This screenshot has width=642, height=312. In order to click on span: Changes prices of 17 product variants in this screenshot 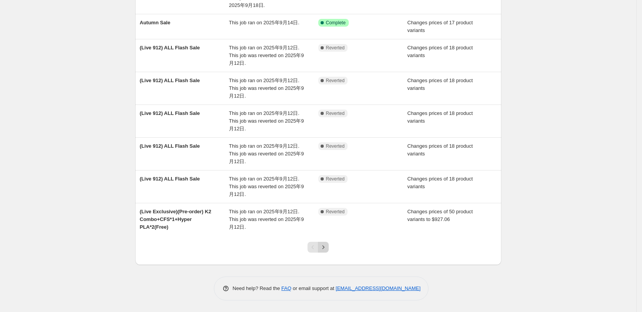, I will do `click(440, 26)`.